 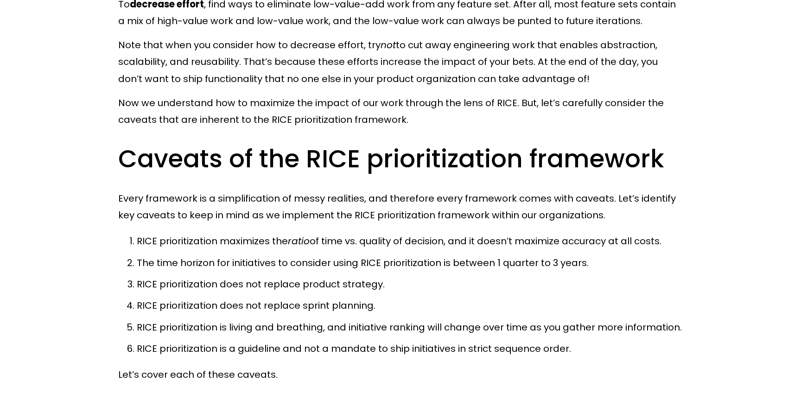 What do you see at coordinates (410, 348) in the screenshot?
I see `p: RICE prioritization is a guideline and not a mandate to ship initiatives in strict sequence order.` at bounding box center [410, 348].